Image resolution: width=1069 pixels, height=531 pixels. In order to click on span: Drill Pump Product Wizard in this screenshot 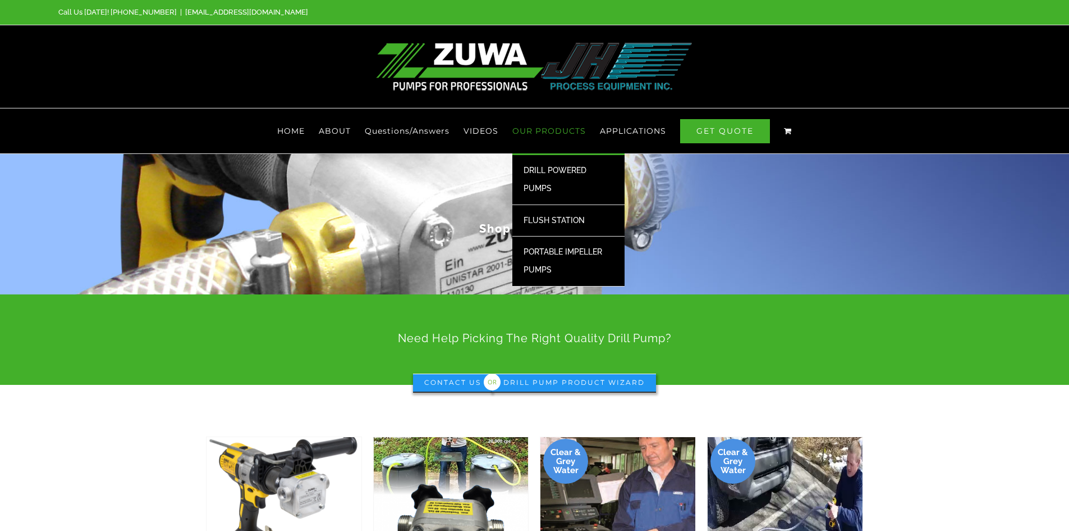, I will do `click(574, 382)`.